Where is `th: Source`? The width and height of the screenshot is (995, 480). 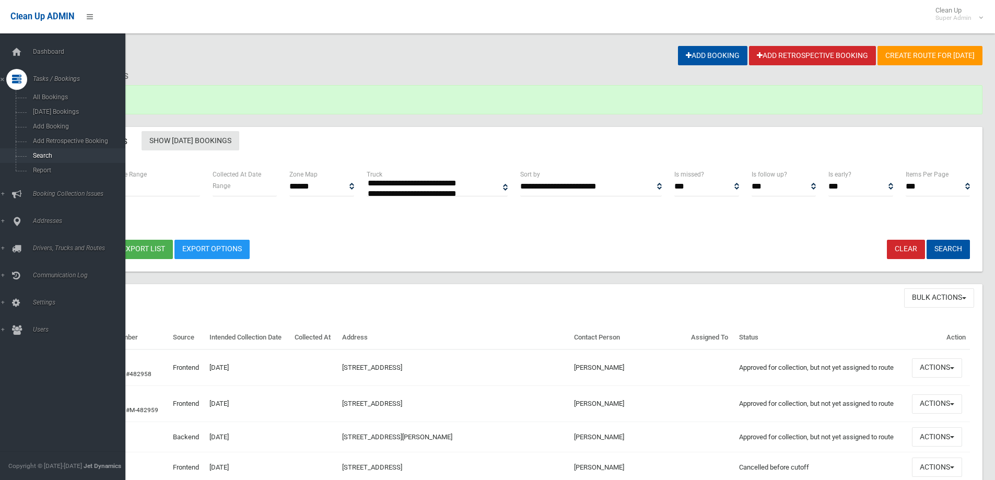
th: Source is located at coordinates (187, 338).